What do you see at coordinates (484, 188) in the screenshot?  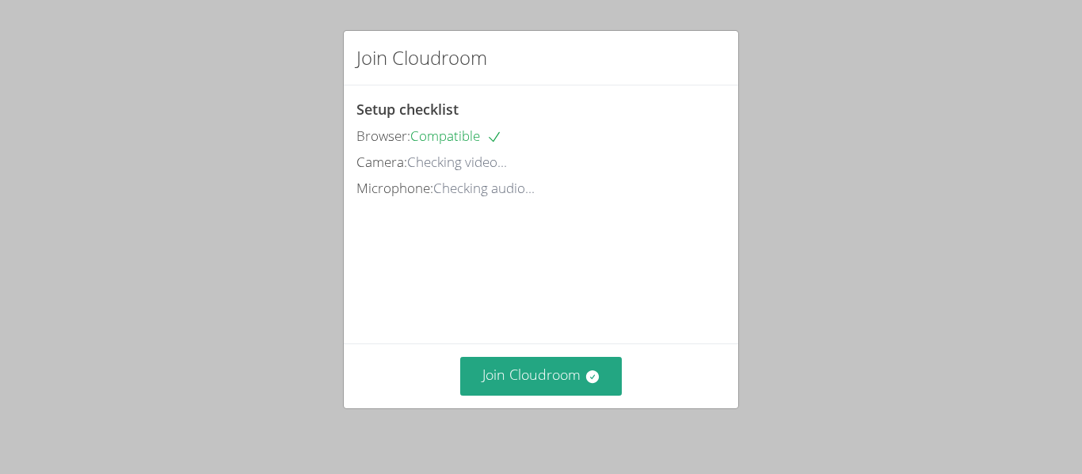 I see `span: Checking audio...` at bounding box center [484, 188].